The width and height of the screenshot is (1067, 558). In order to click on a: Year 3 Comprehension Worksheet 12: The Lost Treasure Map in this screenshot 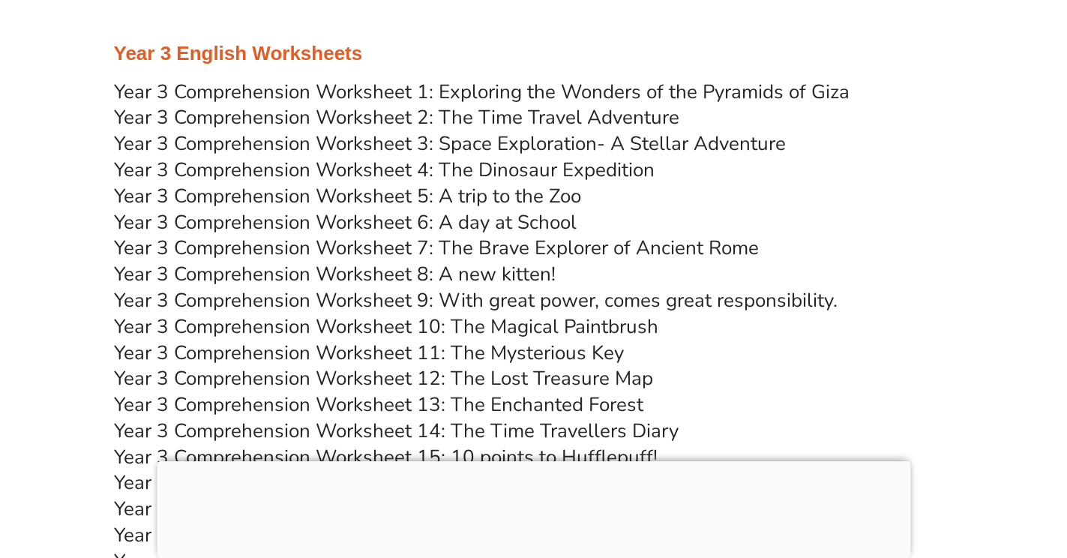, I will do `click(383, 378)`.